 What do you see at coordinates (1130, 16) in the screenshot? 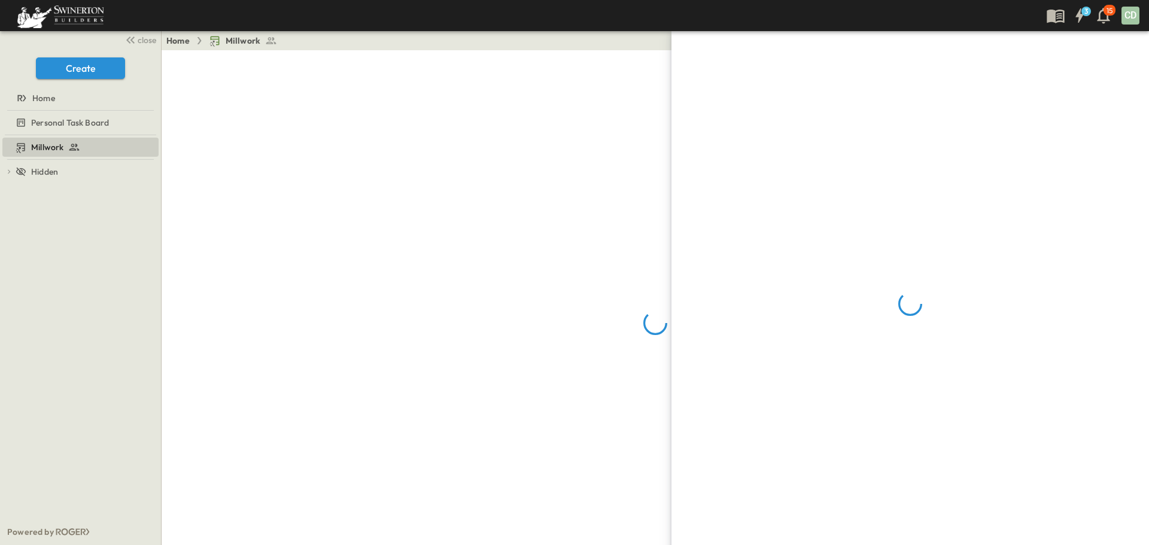
I see `div: CD` at bounding box center [1130, 16].